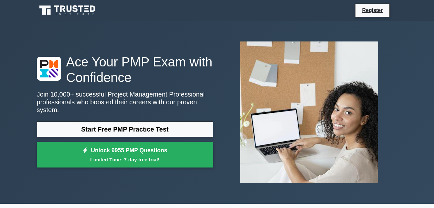 The image size is (434, 208). Describe the element at coordinates (372, 10) in the screenshot. I see `a: Register` at that location.